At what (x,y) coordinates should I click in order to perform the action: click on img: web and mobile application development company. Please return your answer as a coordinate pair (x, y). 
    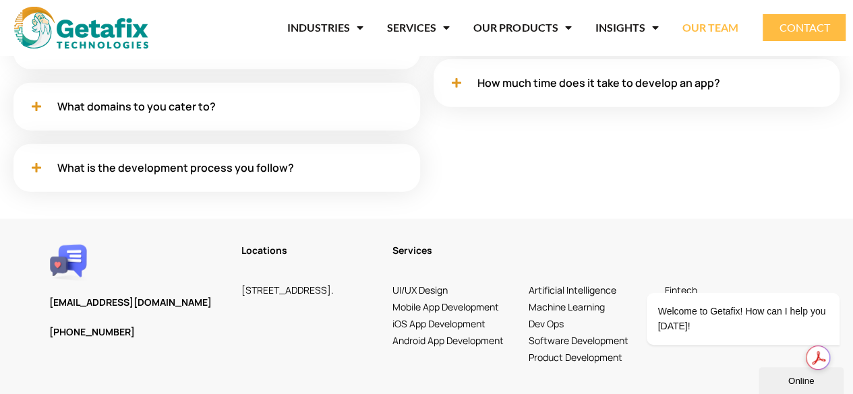
    Looking at the image, I should click on (81, 28).